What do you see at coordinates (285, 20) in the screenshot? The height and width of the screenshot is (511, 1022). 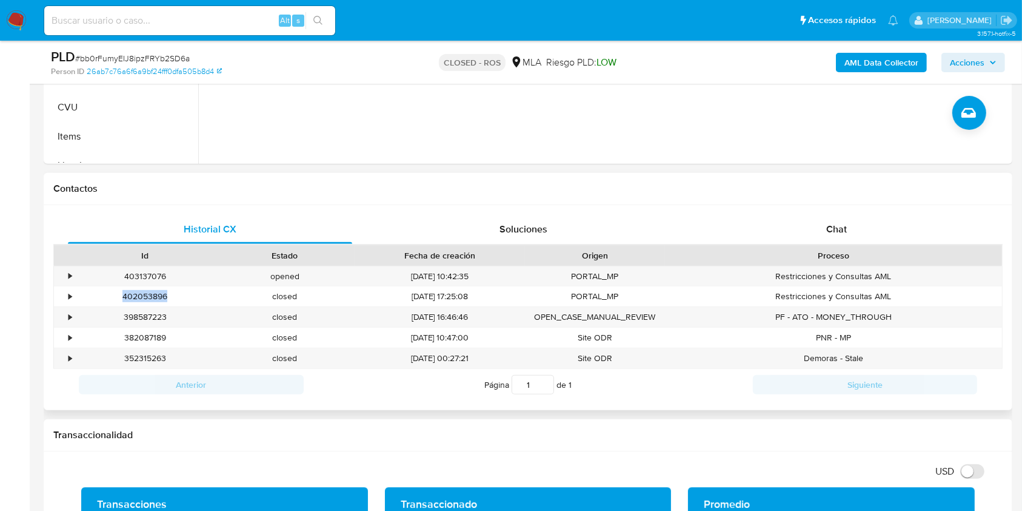 I see `span: Alt` at bounding box center [285, 20].